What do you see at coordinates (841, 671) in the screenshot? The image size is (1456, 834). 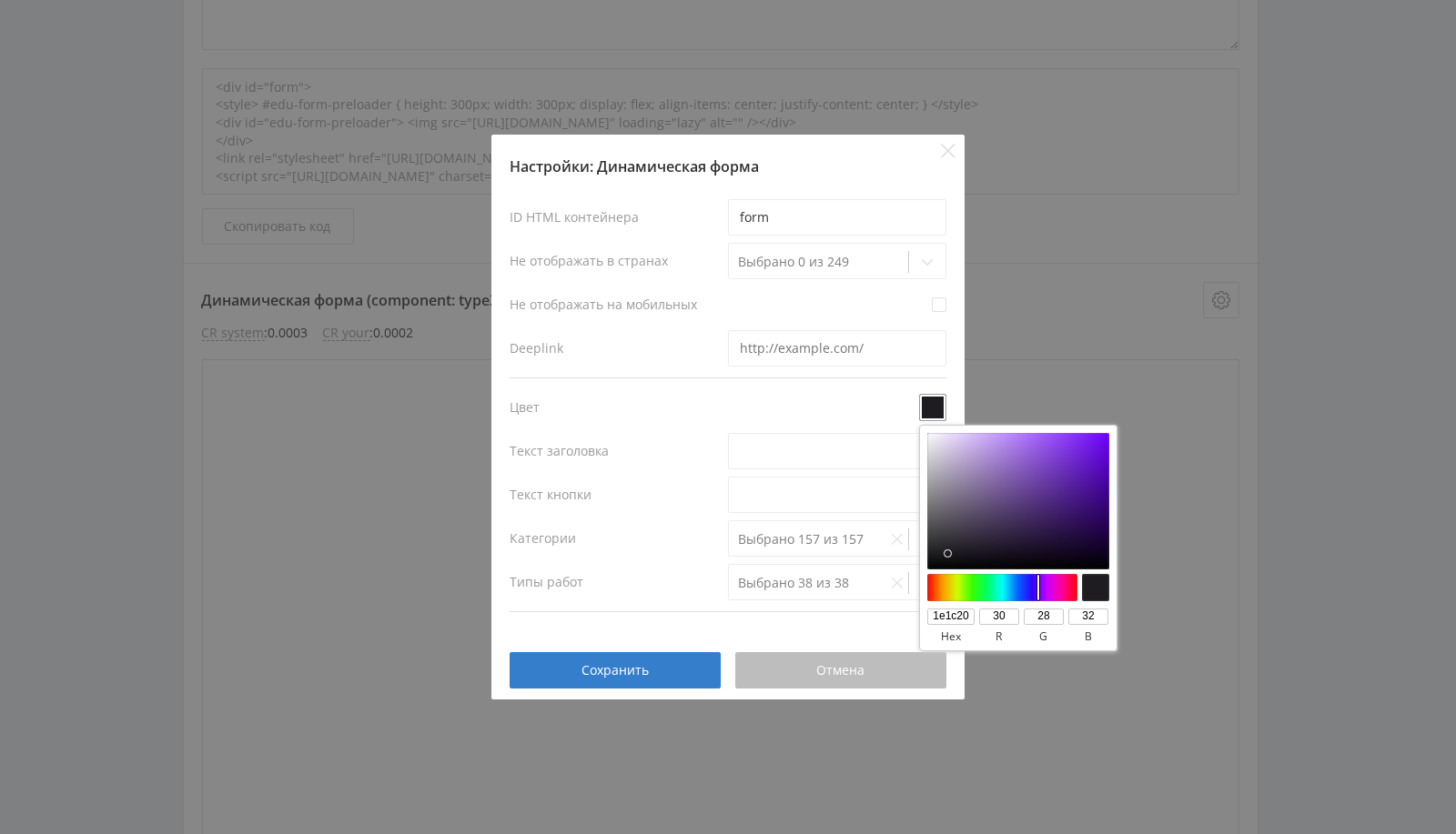 I see `button: Отмена` at bounding box center [841, 671].